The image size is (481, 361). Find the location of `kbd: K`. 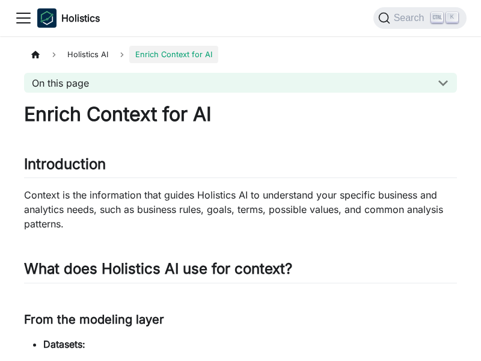

kbd: K is located at coordinates (452, 17).